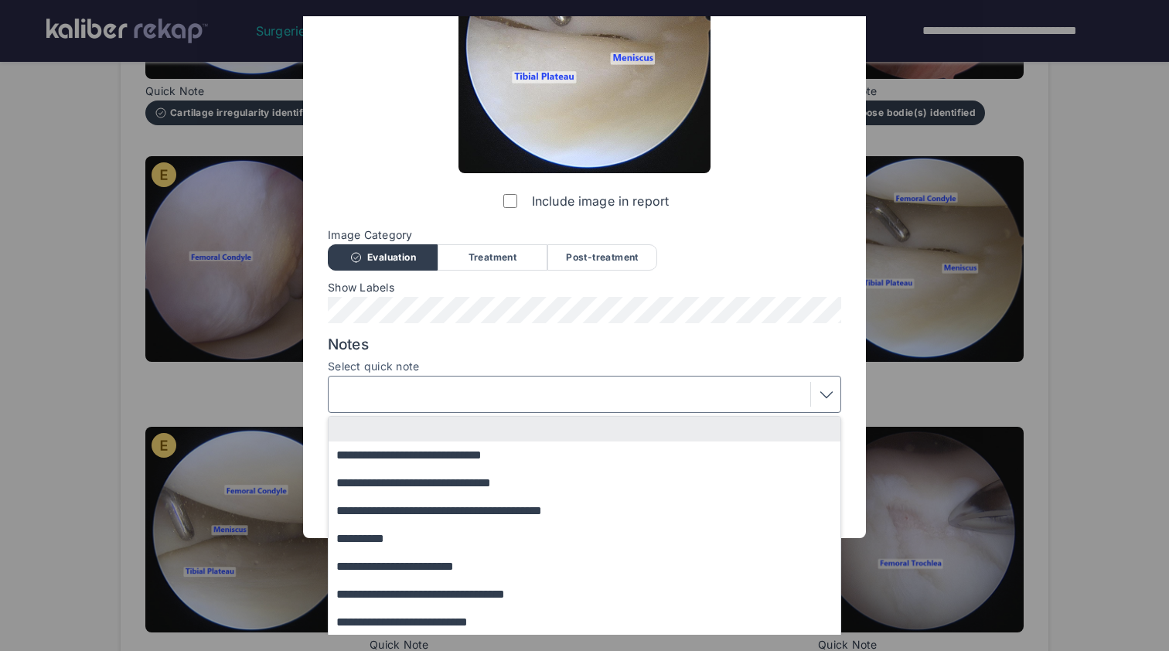 Image resolution: width=1169 pixels, height=651 pixels. What do you see at coordinates (584, 235) in the screenshot?
I see `span: Image Category` at bounding box center [584, 235].